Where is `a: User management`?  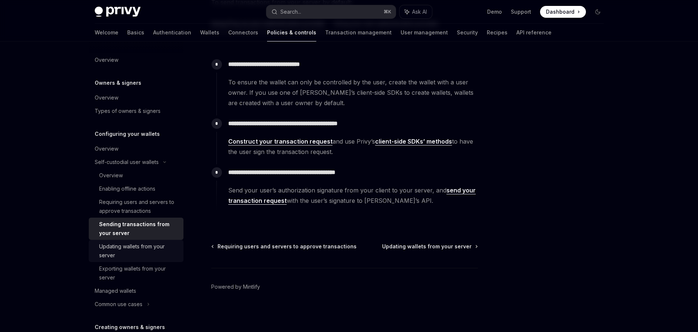 a: User management is located at coordinates (424, 33).